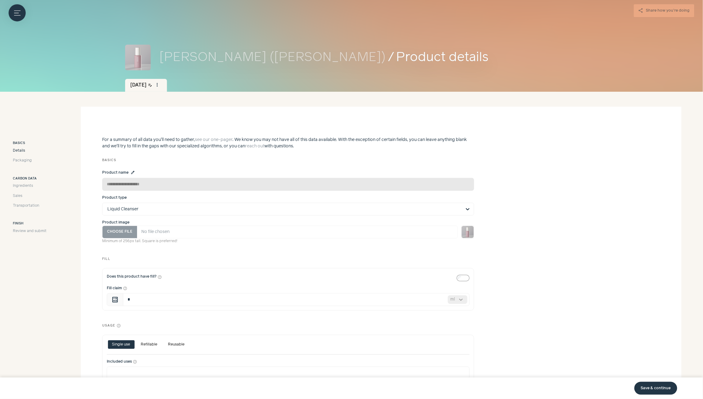  Describe the element at coordinates (30, 186) in the screenshot. I see `a: Ingredients` at that location.